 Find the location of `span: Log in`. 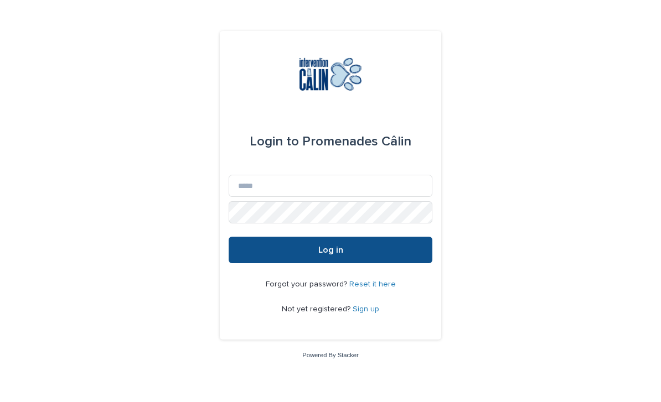

span: Log in is located at coordinates (331, 250).